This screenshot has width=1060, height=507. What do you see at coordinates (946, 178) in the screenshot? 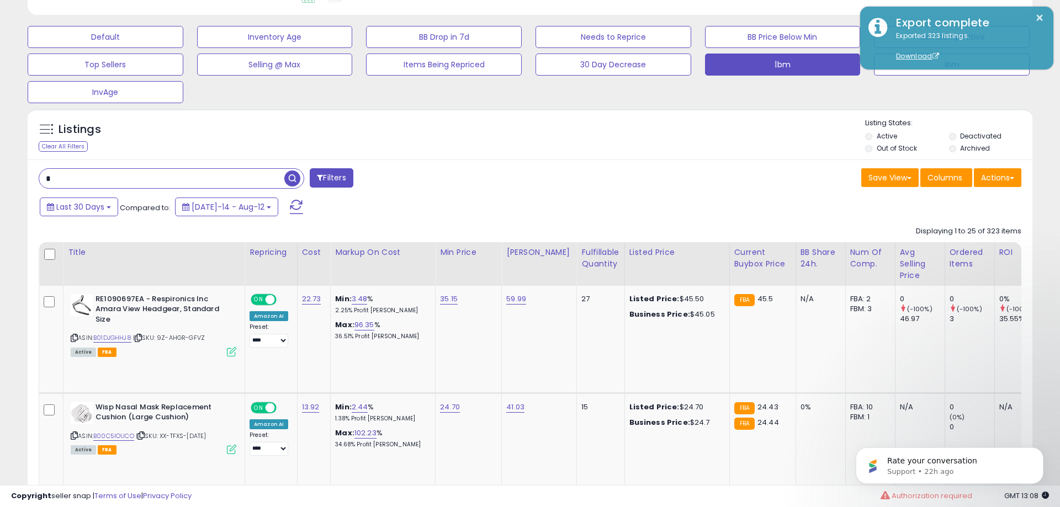
I see `button: Columns` at bounding box center [946, 178].